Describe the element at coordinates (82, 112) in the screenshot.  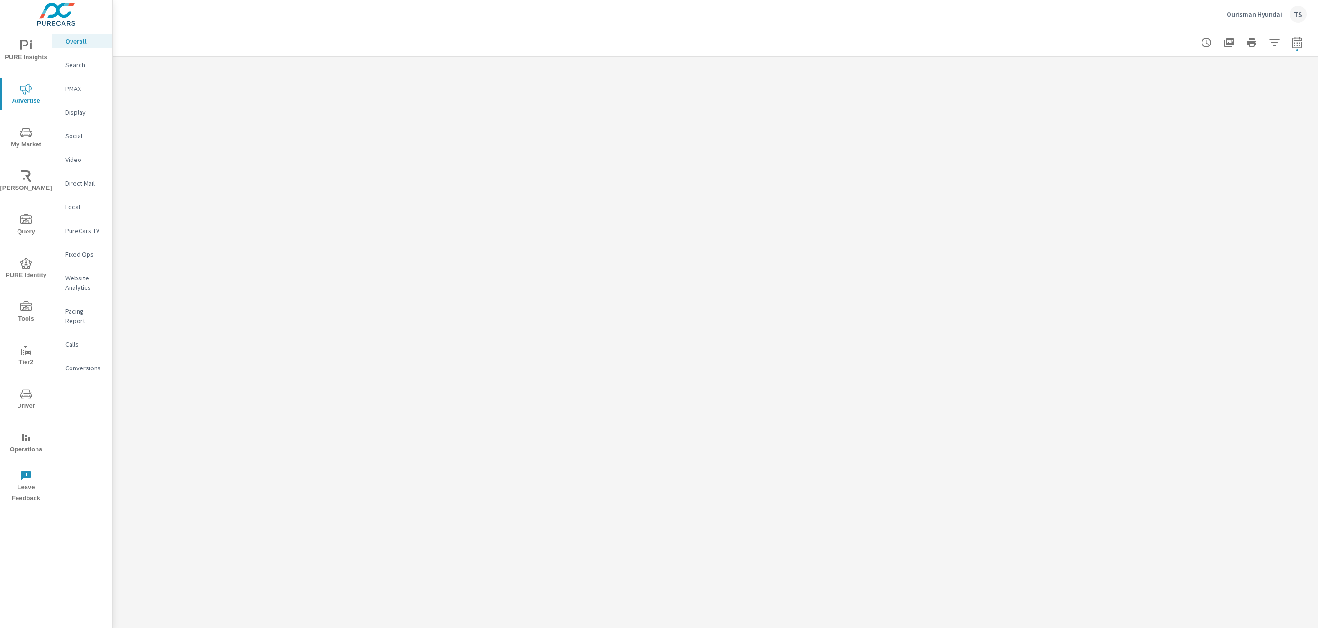
I see `div: Display` at that location.